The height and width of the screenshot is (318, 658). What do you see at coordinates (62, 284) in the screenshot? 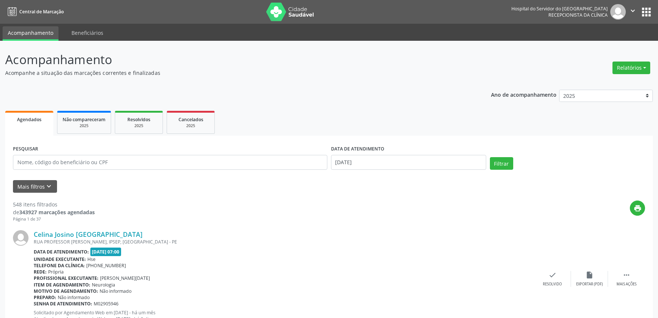
I see `b: Item de agendamento:` at bounding box center [62, 284].